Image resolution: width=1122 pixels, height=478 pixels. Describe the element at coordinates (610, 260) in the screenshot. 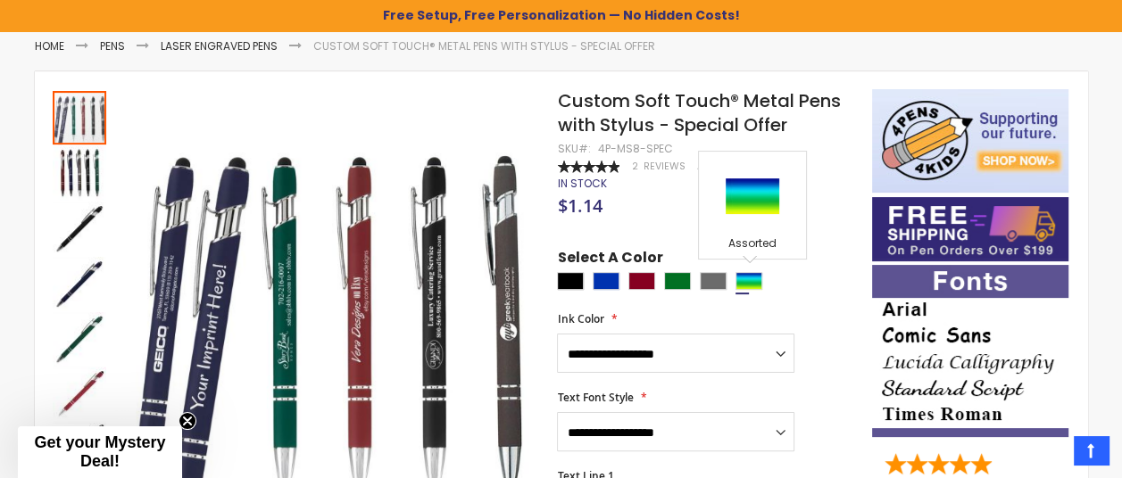

I see `span: Select A Color` at that location.